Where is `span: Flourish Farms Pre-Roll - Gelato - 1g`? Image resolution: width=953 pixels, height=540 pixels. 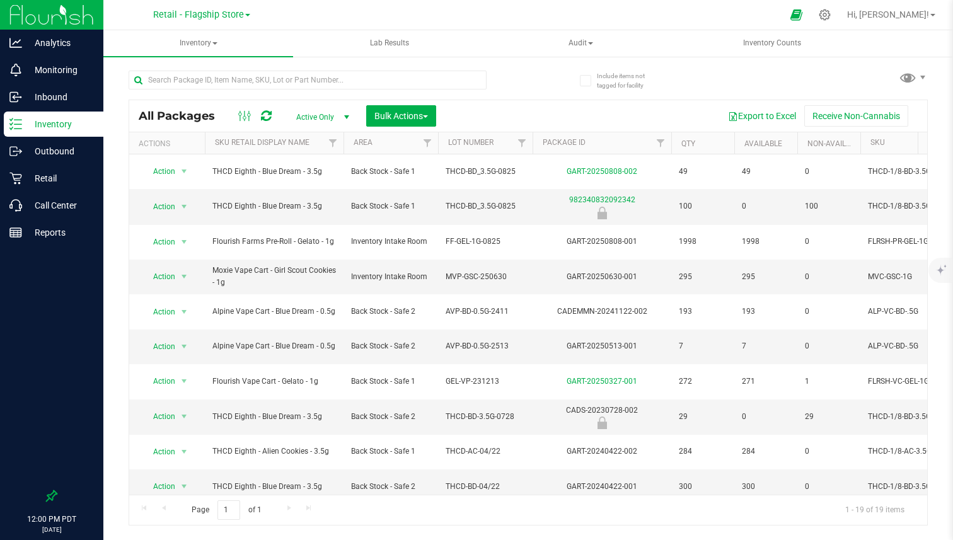 span: Flourish Farms Pre-Roll - Gelato - 1g is located at coordinates (274, 241).